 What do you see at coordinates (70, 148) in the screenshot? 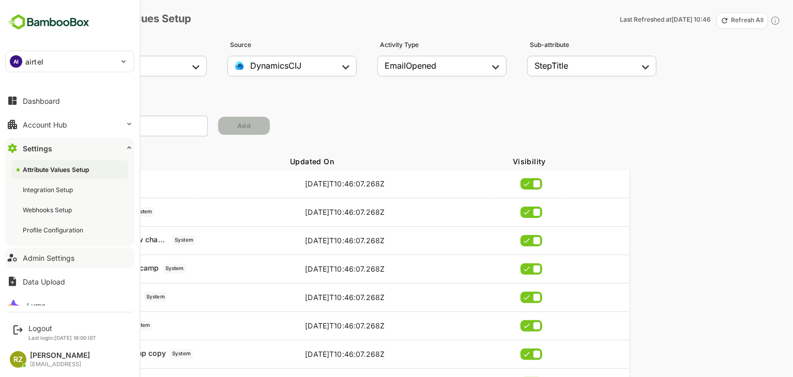
I see `button: Settings` at bounding box center [70, 148].